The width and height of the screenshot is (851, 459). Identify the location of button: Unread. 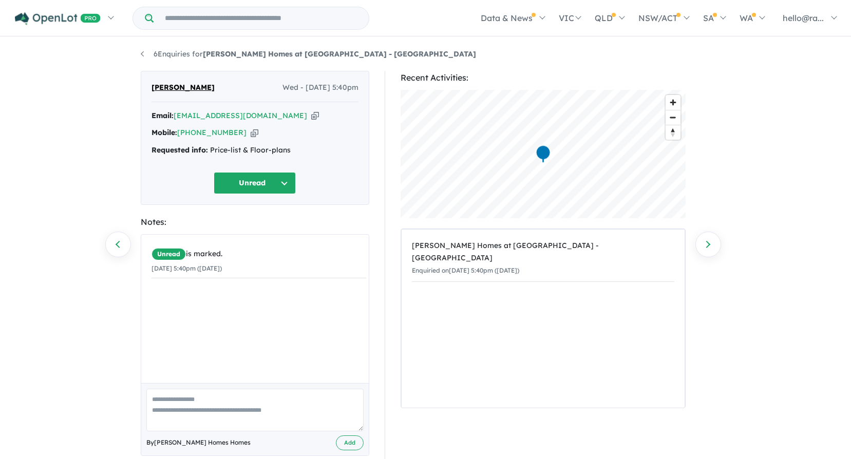
(255, 183).